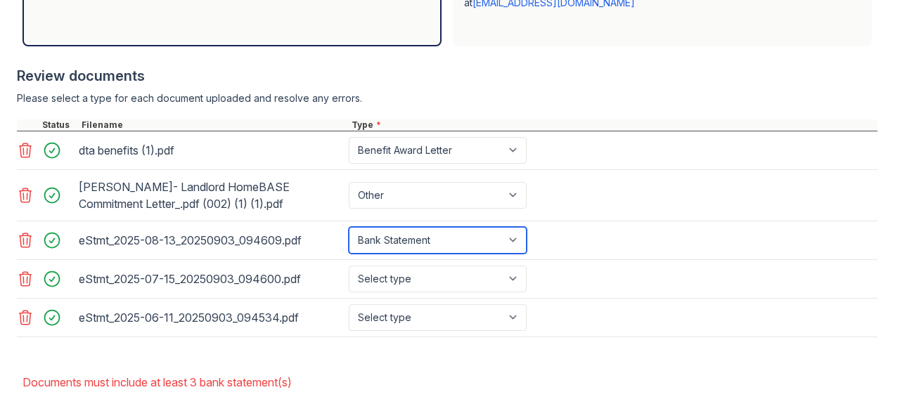  I want to click on div: Type, so click(613, 125).